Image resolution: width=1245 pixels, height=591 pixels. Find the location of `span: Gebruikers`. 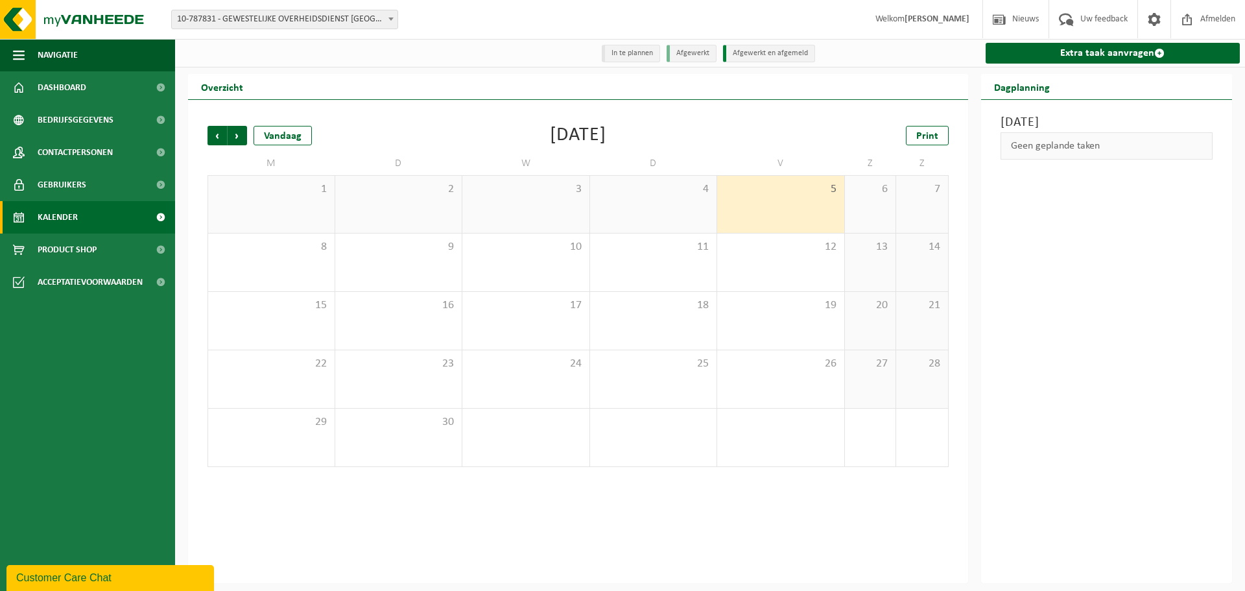

span: Gebruikers is located at coordinates (62, 185).